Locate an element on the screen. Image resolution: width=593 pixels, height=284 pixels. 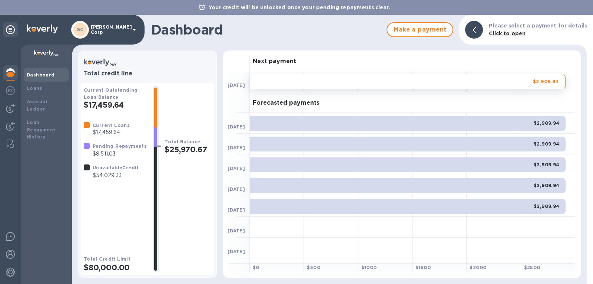
span: Make a payment is located at coordinates (420, 30).